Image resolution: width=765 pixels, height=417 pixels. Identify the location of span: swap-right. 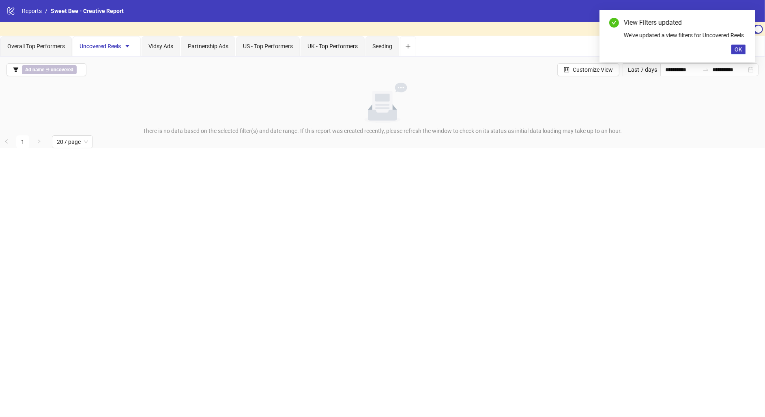
(706, 70).